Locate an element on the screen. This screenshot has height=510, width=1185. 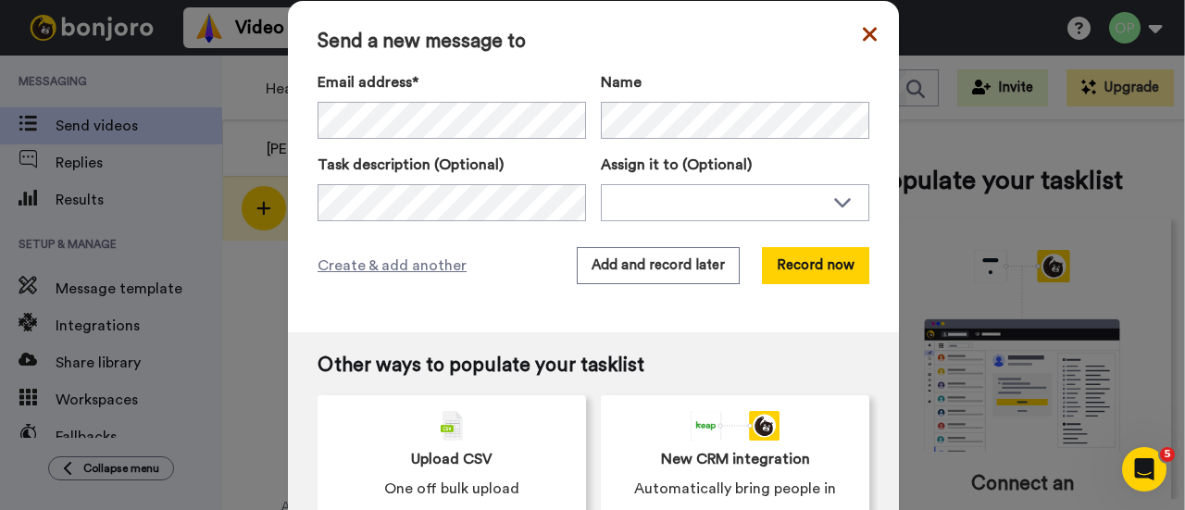
button: Record now is located at coordinates (816, 266).